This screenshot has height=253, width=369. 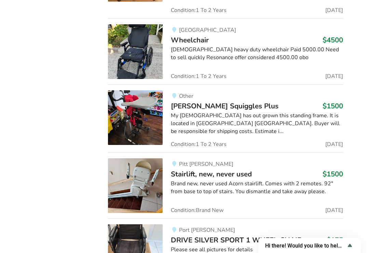 What do you see at coordinates (135, 186) in the screenshot?
I see `img: mobility-stairlift, new, never used` at bounding box center [135, 186].